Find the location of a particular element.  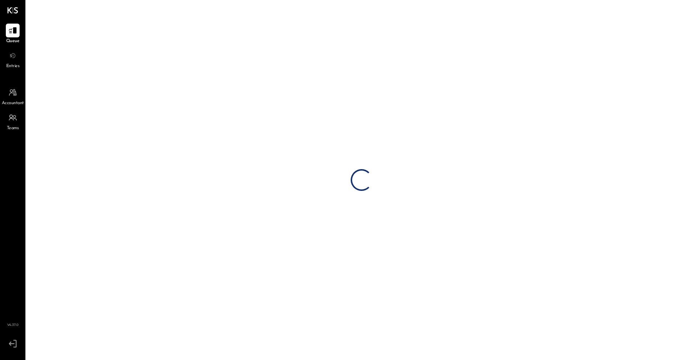

span: Teams is located at coordinates (13, 129).